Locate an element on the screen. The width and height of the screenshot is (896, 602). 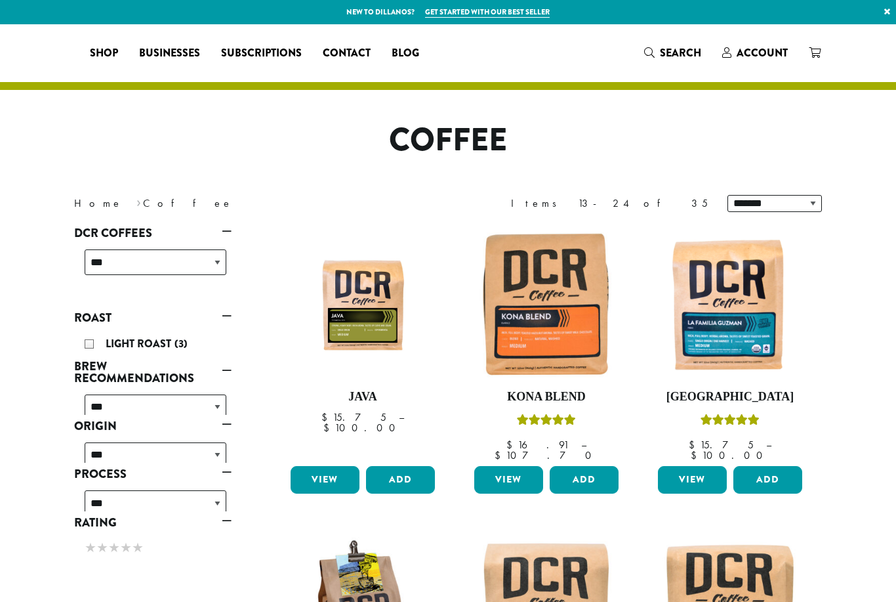
a: Java is located at coordinates (363, 344).